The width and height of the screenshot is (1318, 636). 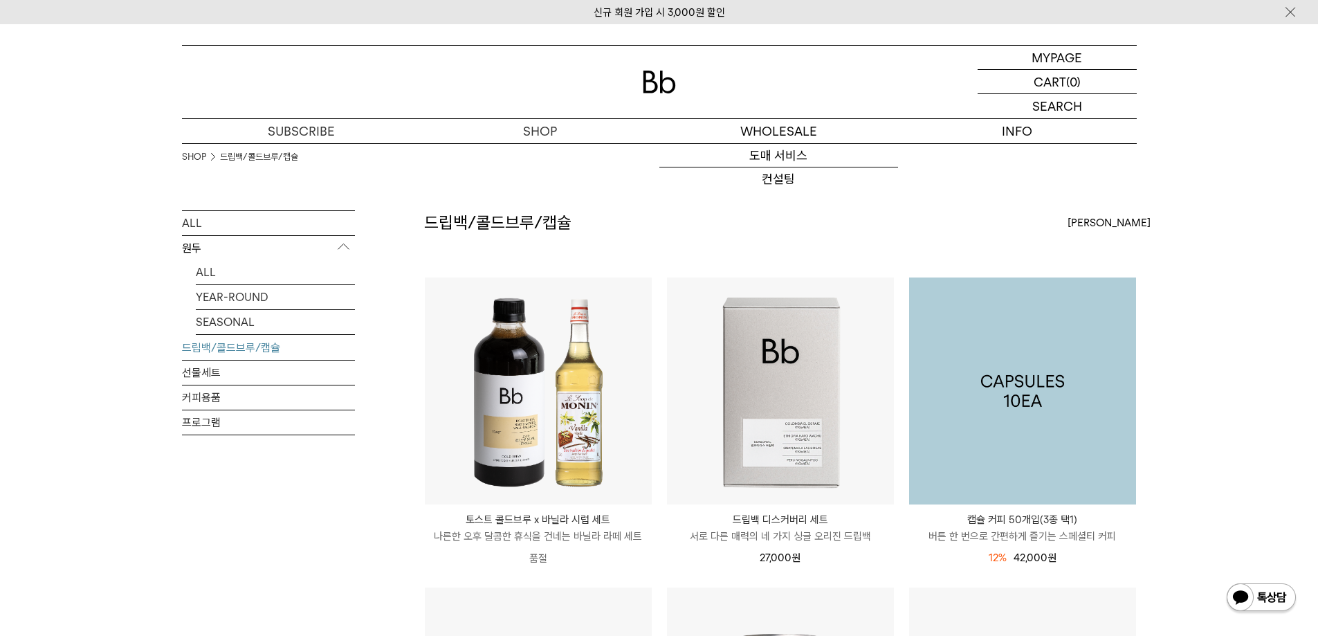 I want to click on a: YEAR-ROUND, so click(x=275, y=297).